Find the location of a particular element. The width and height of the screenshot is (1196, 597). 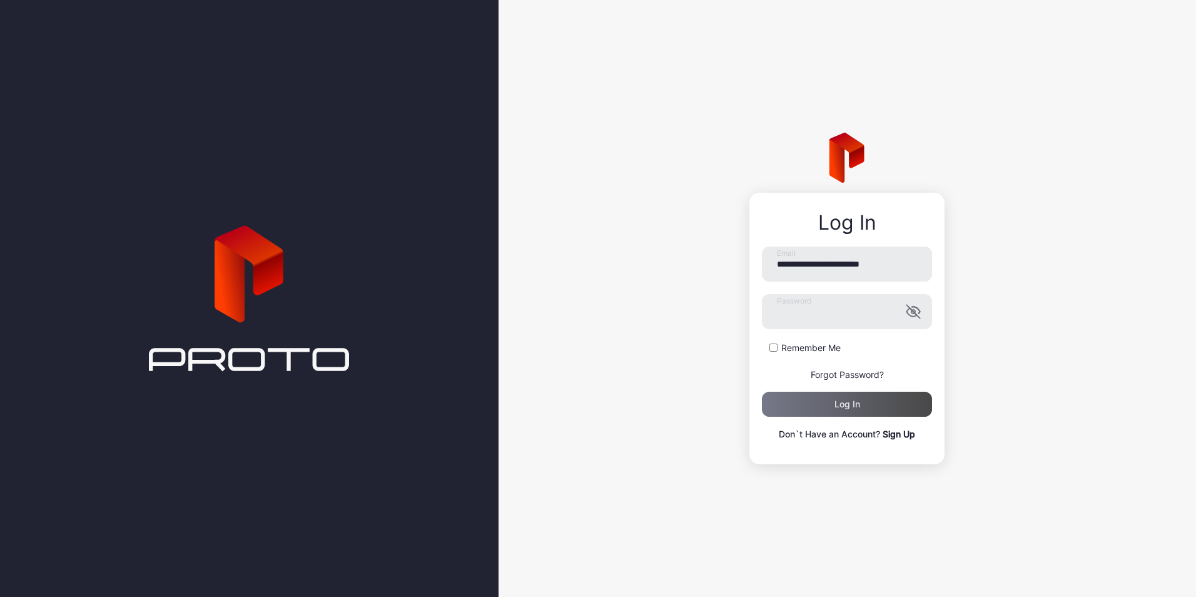

a: Sign Up is located at coordinates (899, 434).